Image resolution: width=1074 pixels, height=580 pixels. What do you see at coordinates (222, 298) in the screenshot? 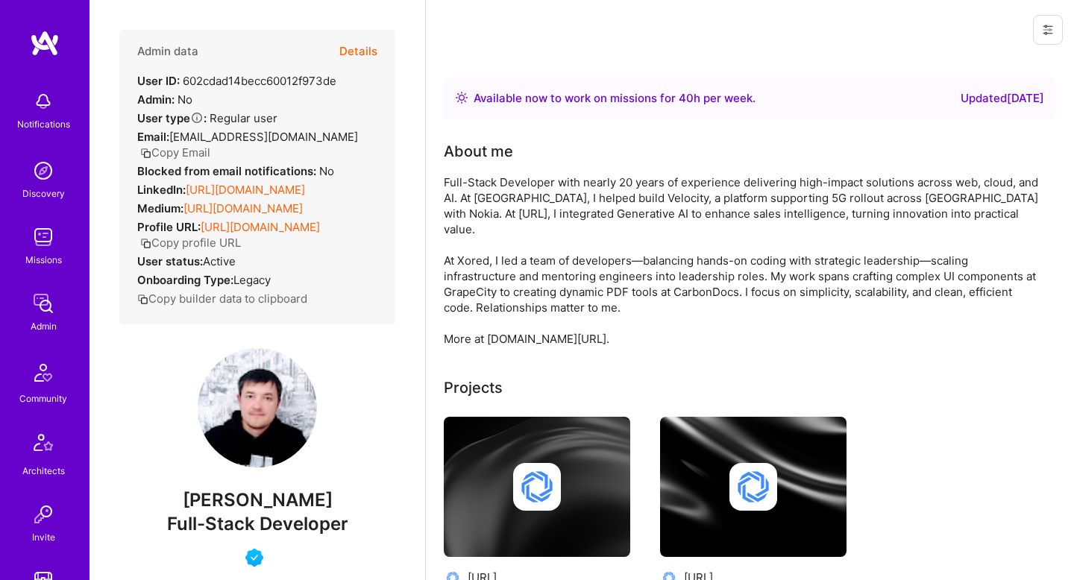
I see `button: Copy builder data to clipboard` at bounding box center [222, 298].